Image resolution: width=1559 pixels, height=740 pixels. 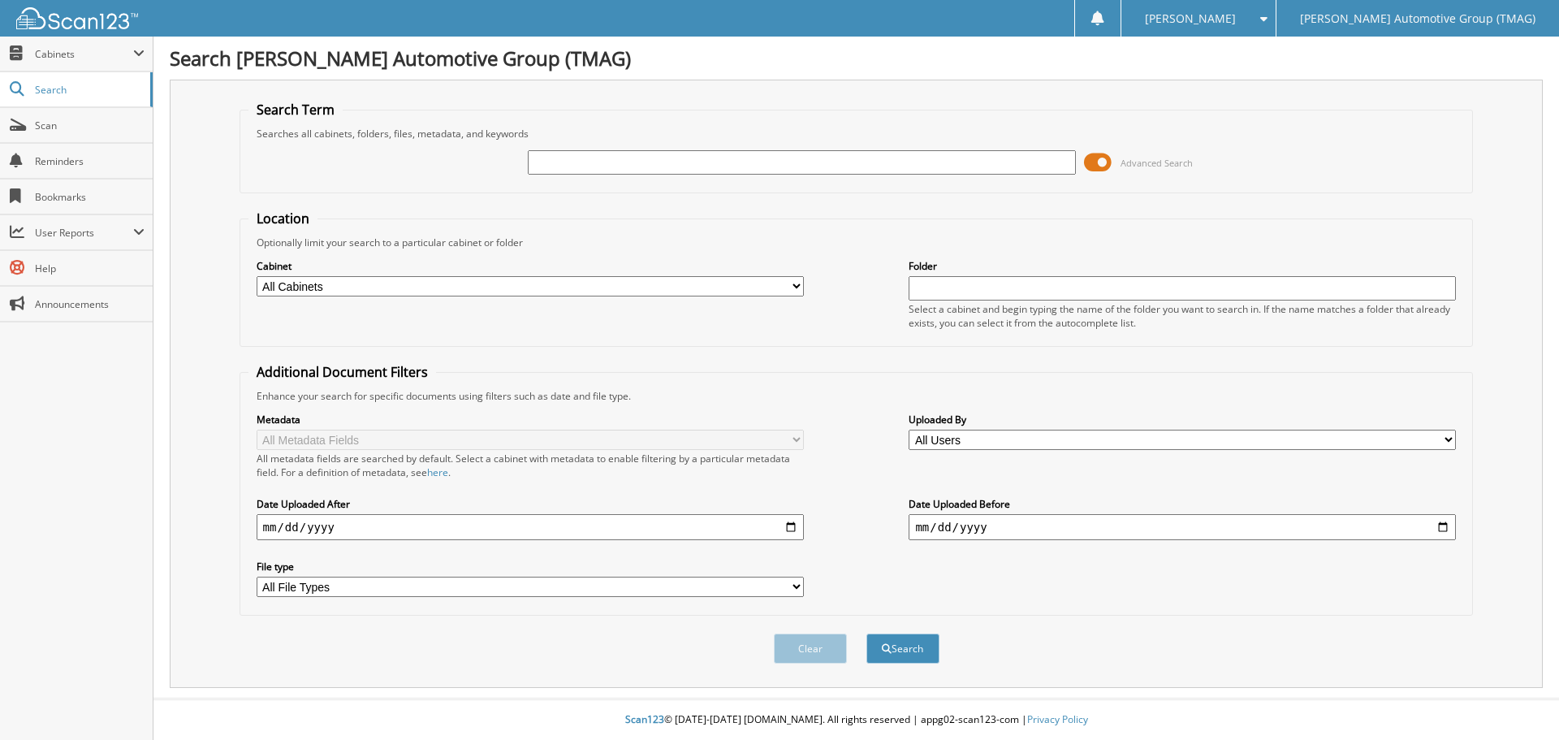 I want to click on div: Optionally limit your search to a particular cabinet or folder, so click(x=857, y=242).